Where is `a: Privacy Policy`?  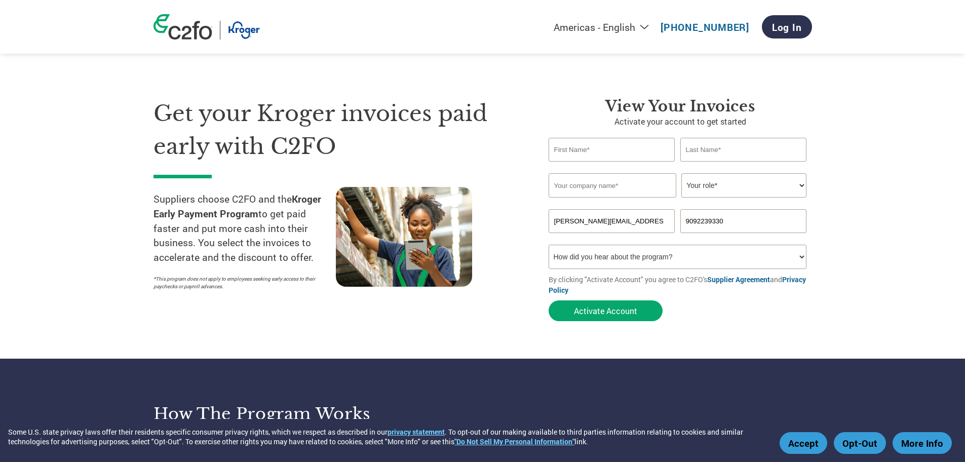 a: Privacy Policy is located at coordinates (677, 285).